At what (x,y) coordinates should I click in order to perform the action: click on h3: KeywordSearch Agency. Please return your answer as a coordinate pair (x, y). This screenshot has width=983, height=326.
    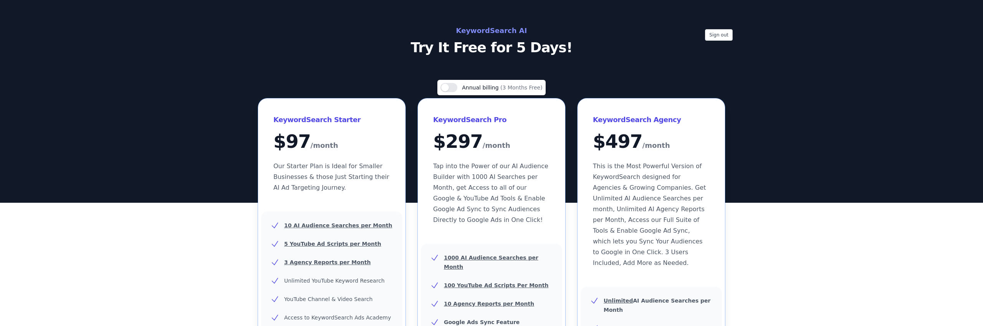
    Looking at the image, I should click on (651, 120).